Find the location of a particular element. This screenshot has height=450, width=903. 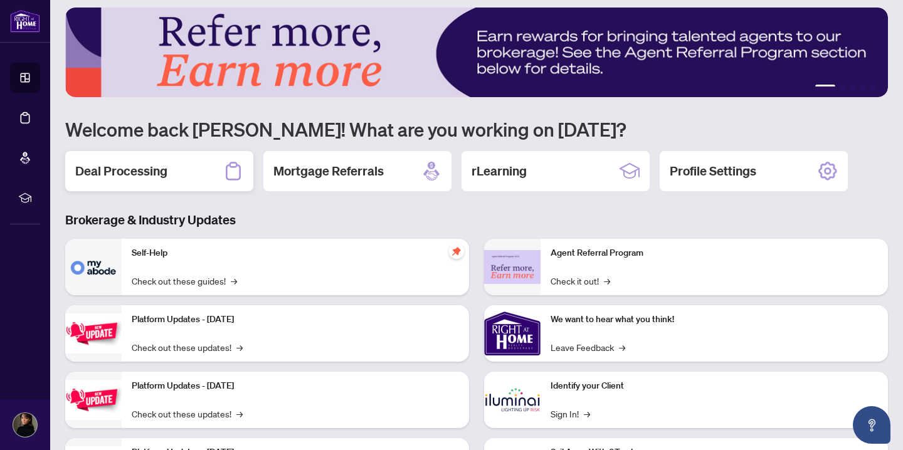

p: Agent Referral Program is located at coordinates (715, 253).